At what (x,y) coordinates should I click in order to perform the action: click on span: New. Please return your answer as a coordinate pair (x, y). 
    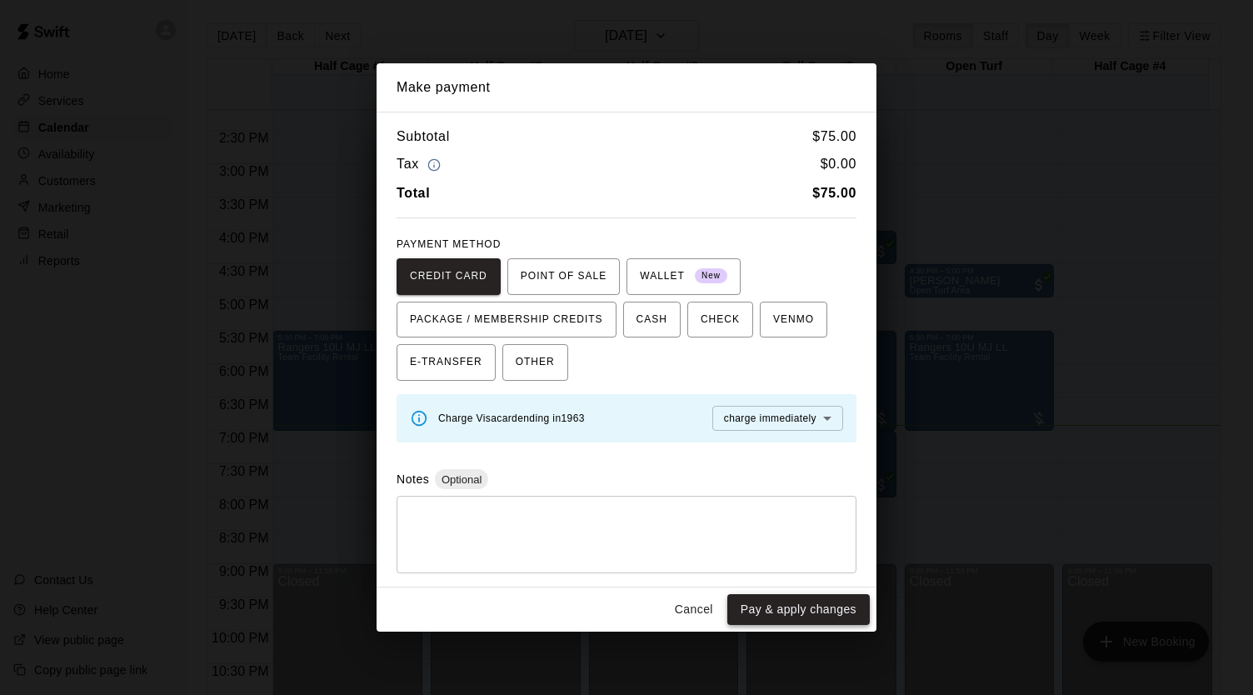
    Looking at the image, I should click on (711, 276).